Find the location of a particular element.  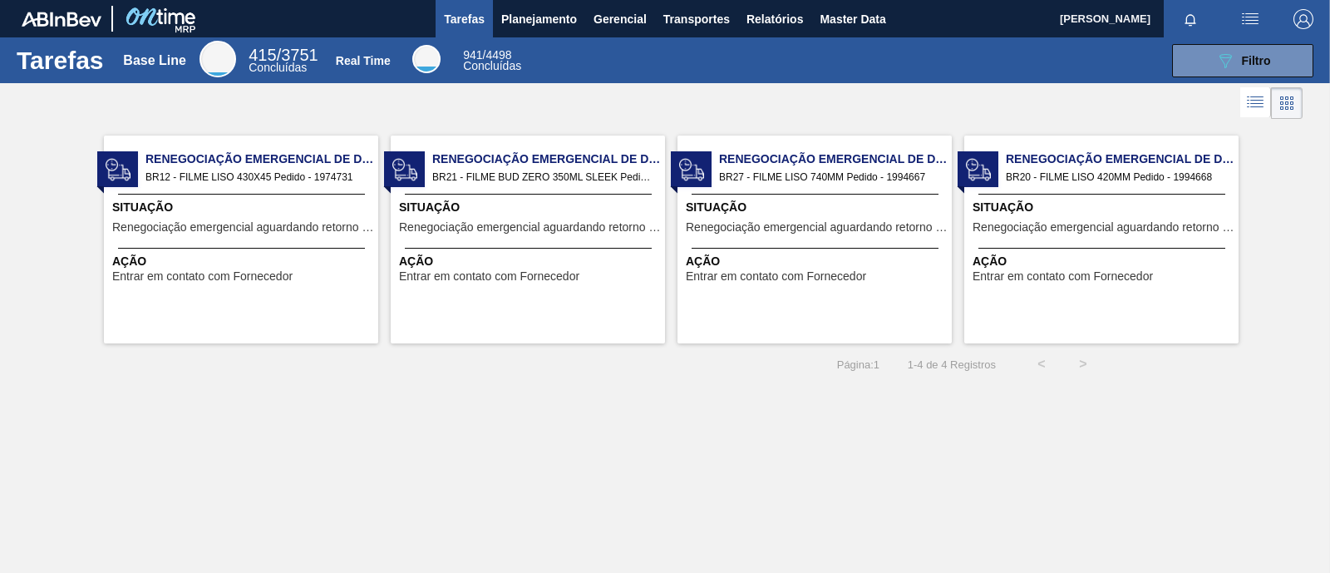

div: Visão em Lista is located at coordinates (1255, 103).